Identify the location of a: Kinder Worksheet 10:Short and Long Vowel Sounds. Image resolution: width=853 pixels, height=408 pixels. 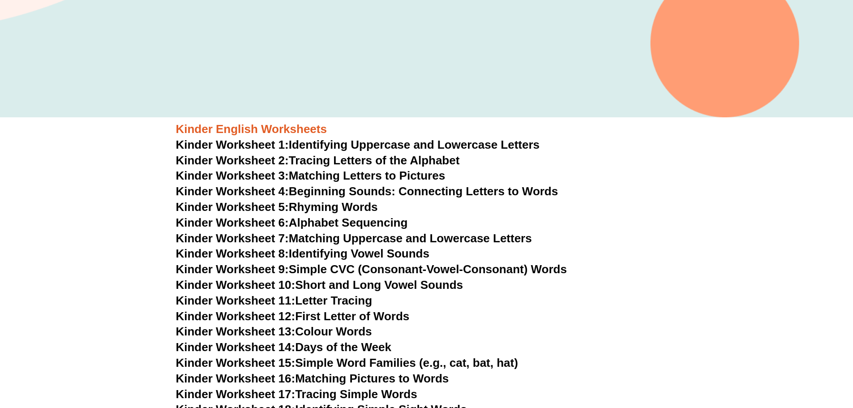
(320, 285).